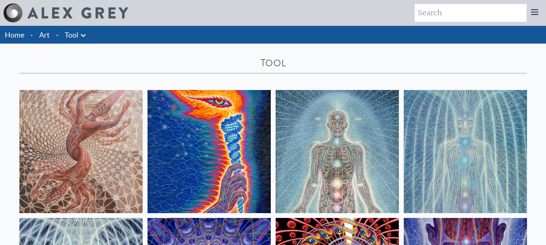 The image size is (546, 245). What do you see at coordinates (470, 13) in the screenshot?
I see `input: Search` at bounding box center [470, 13].